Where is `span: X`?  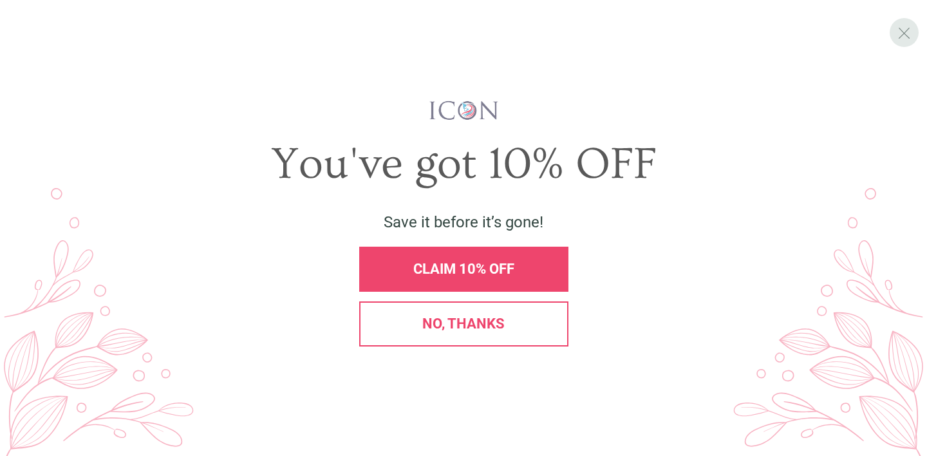
span: X is located at coordinates (904, 33).